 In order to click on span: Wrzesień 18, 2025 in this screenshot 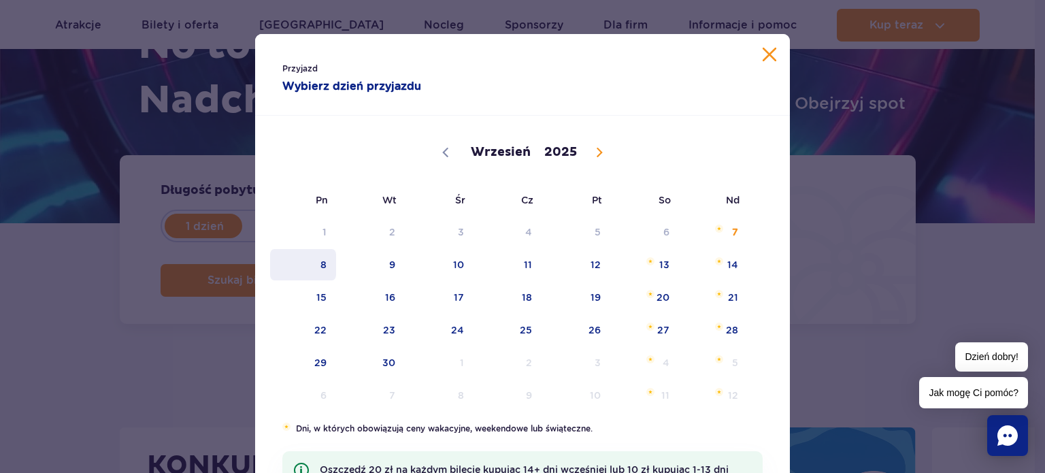, I will do `click(509, 297)`.